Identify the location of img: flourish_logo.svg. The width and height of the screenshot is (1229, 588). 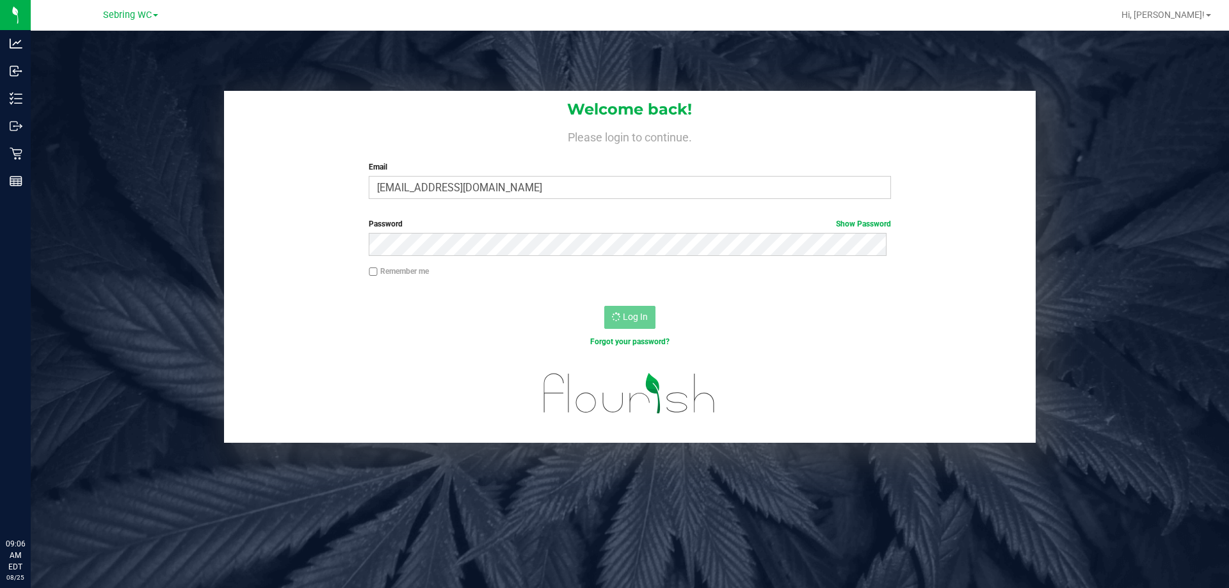
(629, 394).